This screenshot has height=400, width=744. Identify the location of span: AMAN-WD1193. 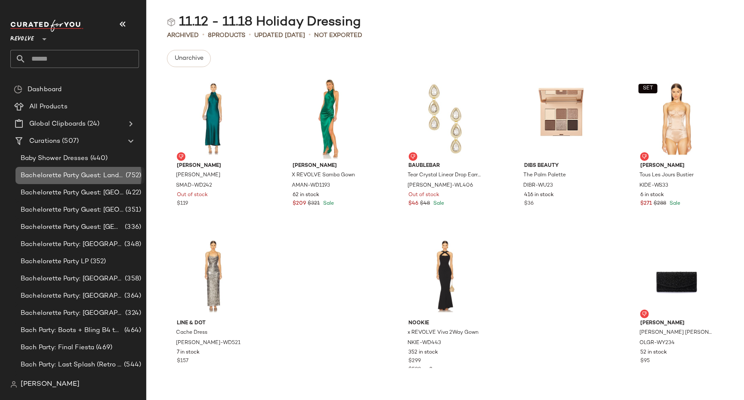
(311, 186).